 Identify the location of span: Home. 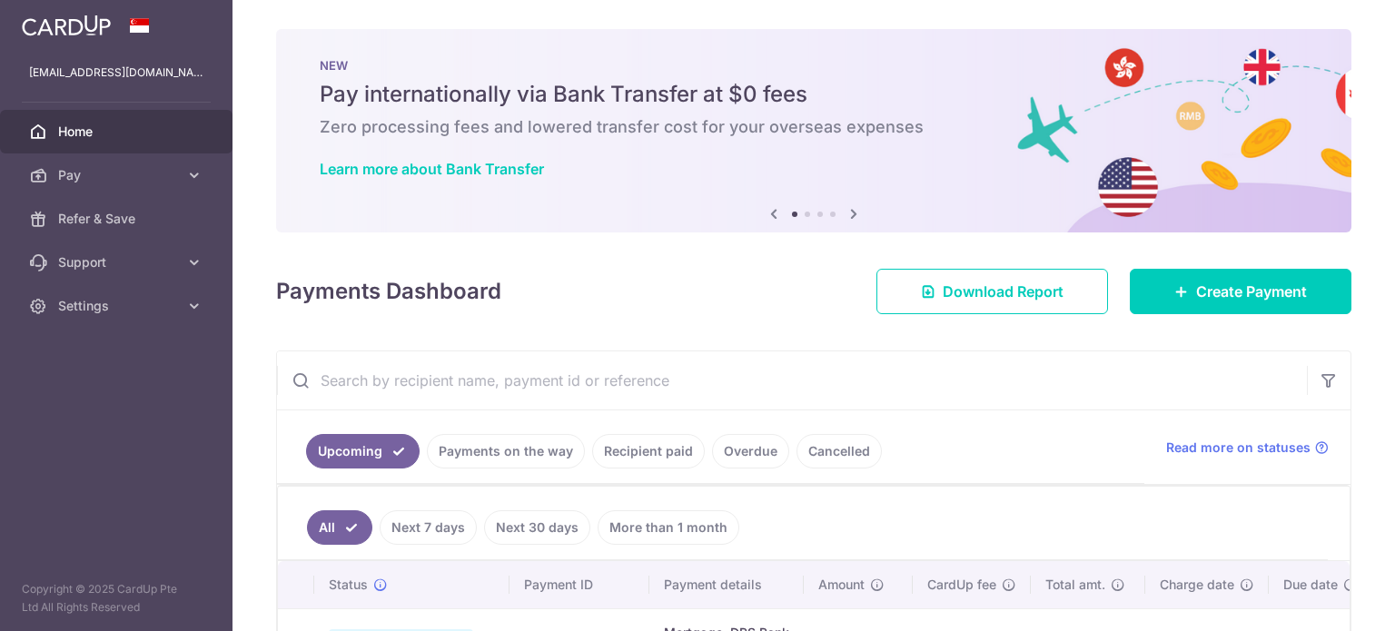
(118, 132).